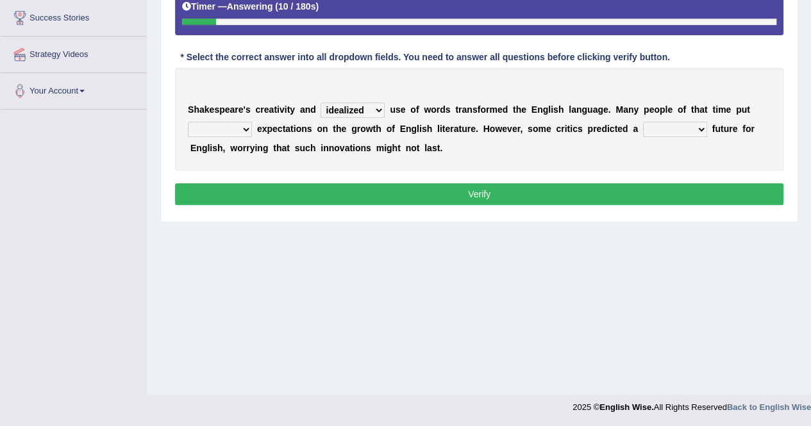 This screenshot has height=426, width=811. What do you see at coordinates (250, 6) in the screenshot?
I see `h5: Timer —` at bounding box center [250, 6].